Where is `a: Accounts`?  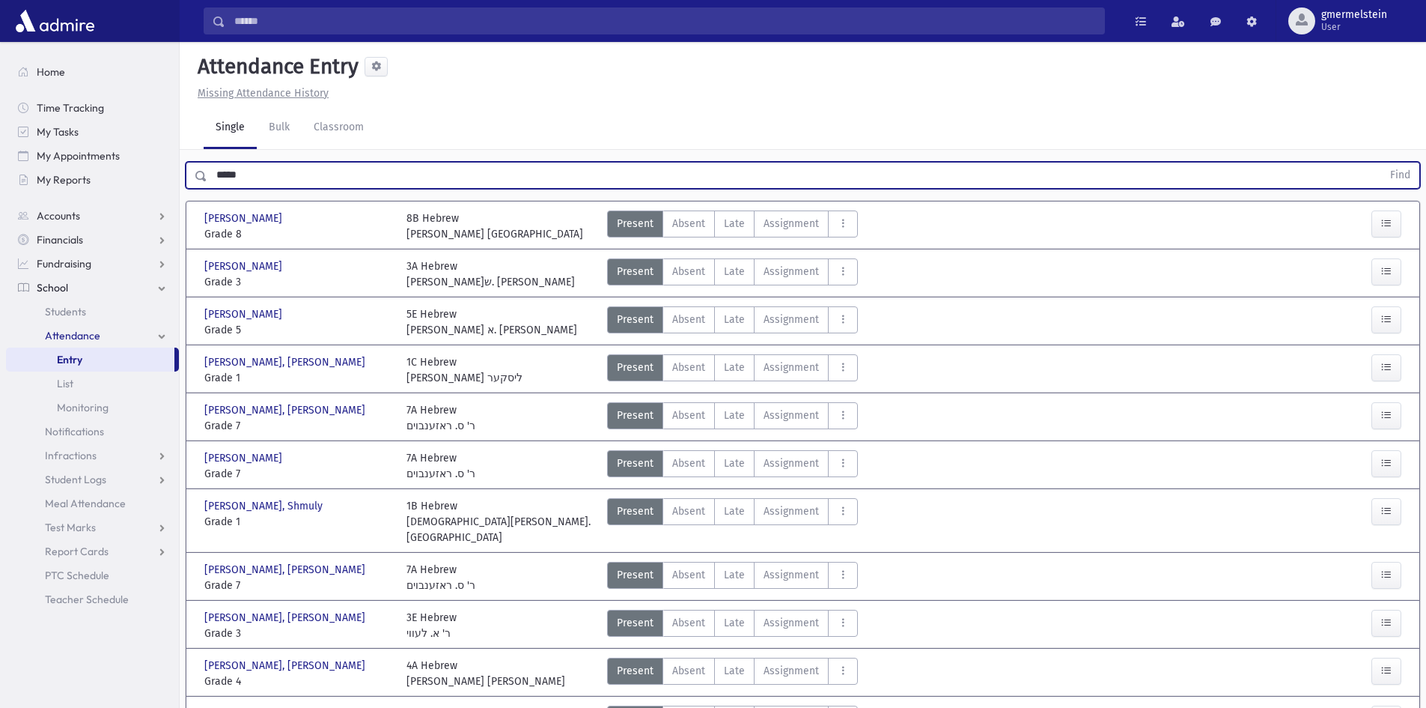 a: Accounts is located at coordinates (92, 216).